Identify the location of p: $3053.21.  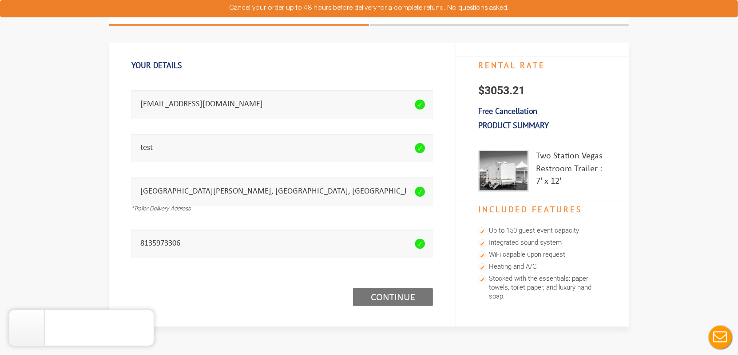
(542, 91).